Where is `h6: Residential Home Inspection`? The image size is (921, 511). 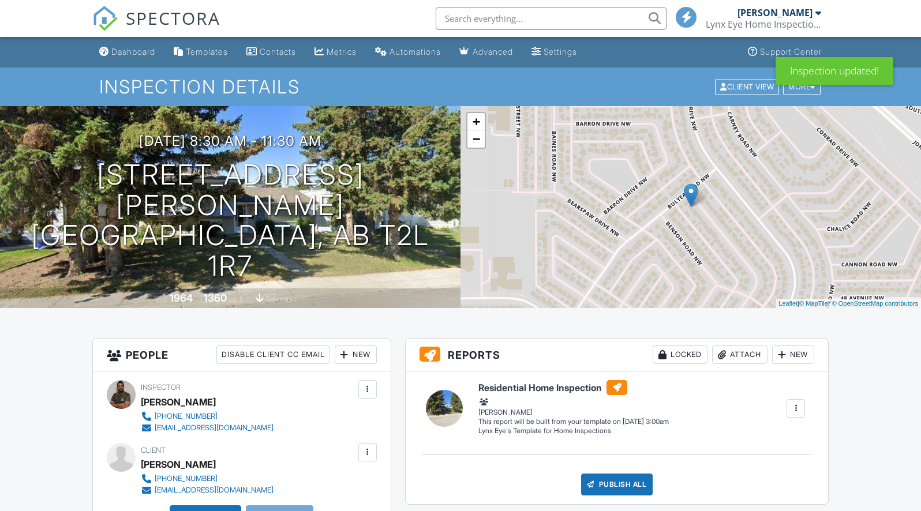 h6: Residential Home Inspection is located at coordinates (574, 388).